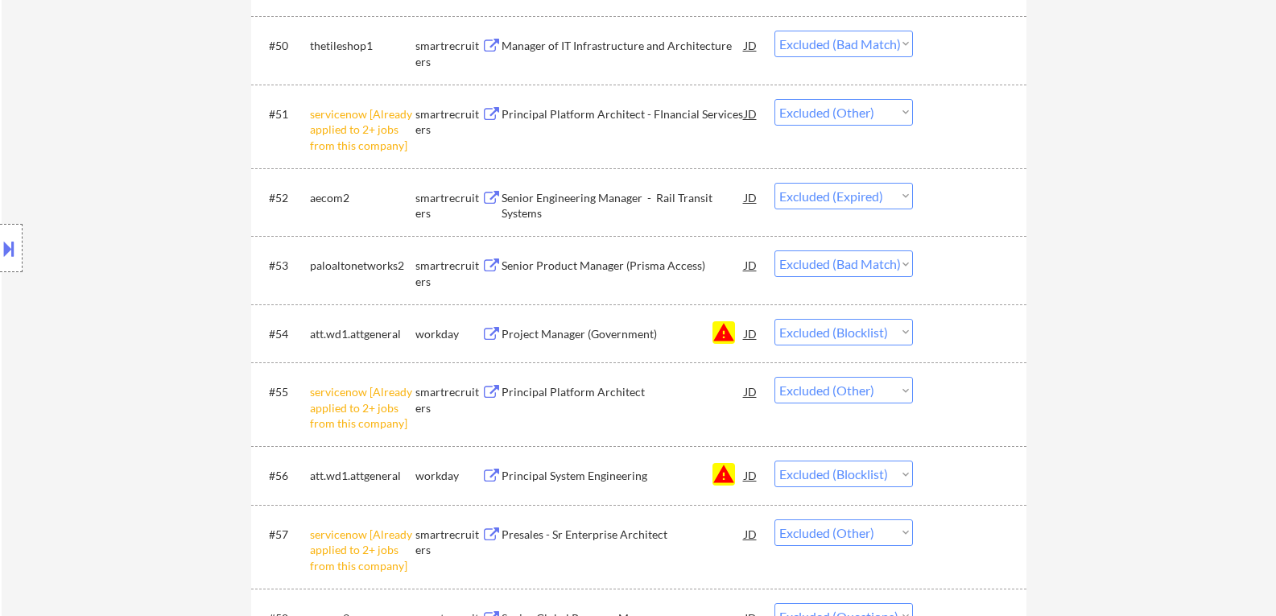 The height and width of the screenshot is (616, 1276). What do you see at coordinates (623, 334) in the screenshot?
I see `div: Project Manager (Government)` at bounding box center [623, 334].